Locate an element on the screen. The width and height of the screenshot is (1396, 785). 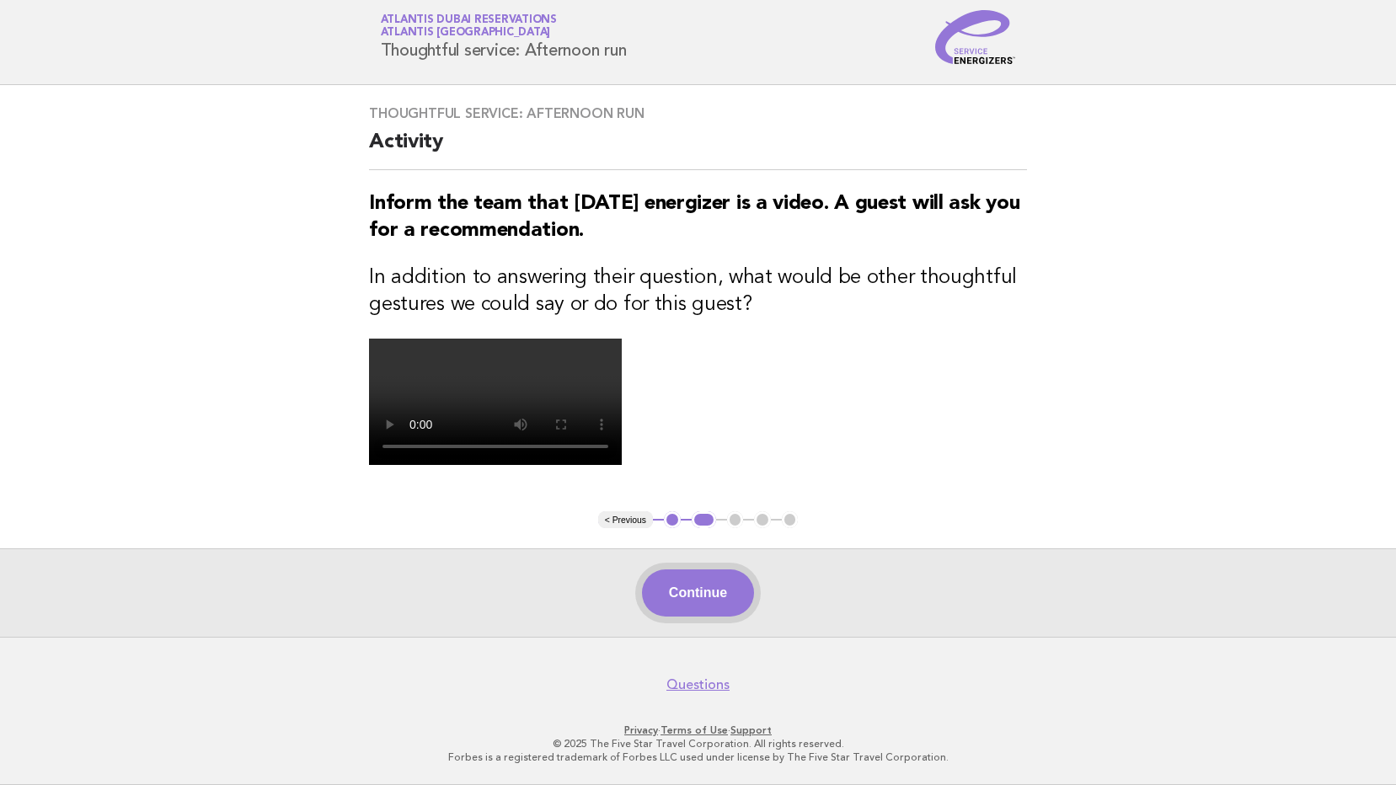
p: © 2025 The Five Star Travel Corporation. All rights reserved. is located at coordinates (699, 744).